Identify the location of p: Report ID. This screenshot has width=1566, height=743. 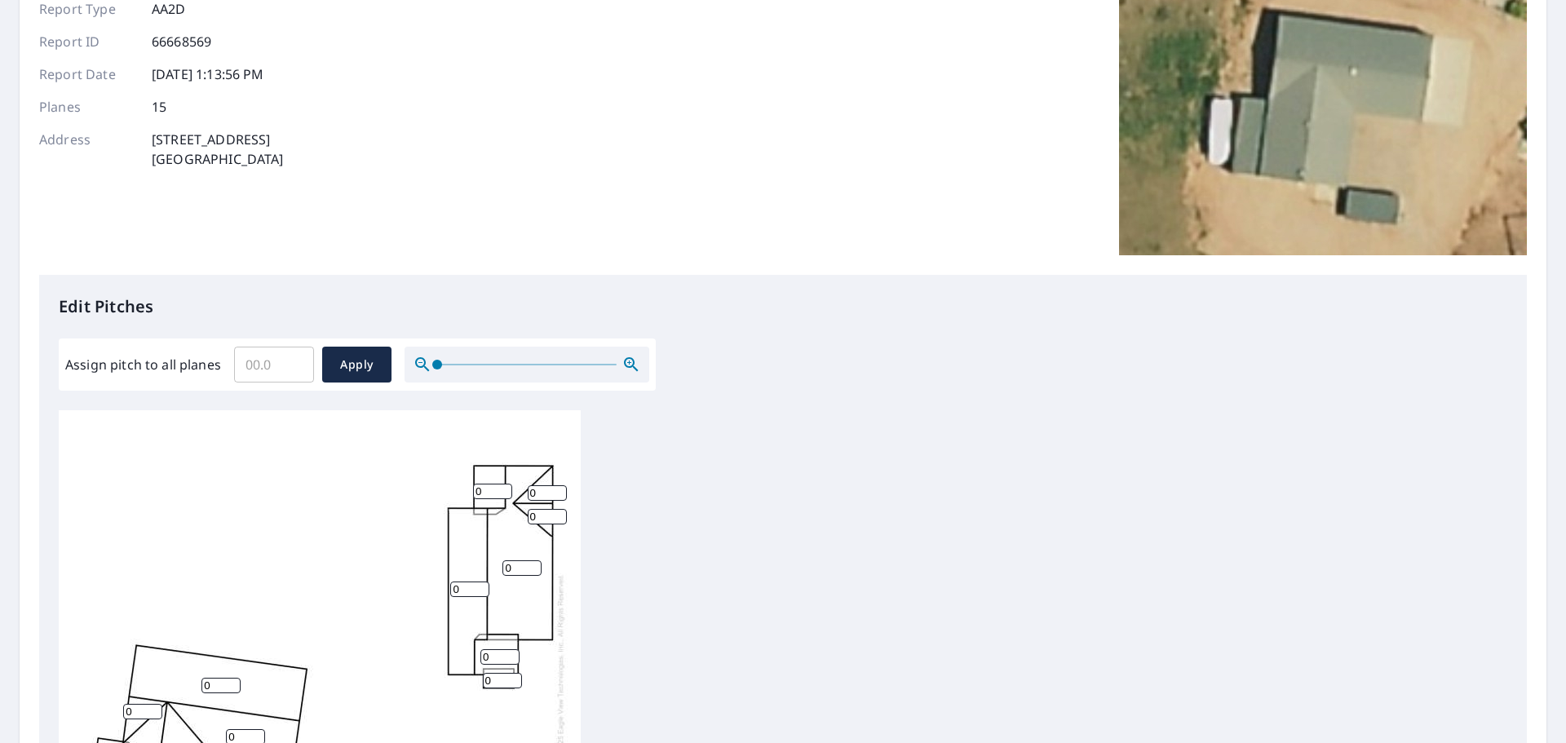
(88, 42).